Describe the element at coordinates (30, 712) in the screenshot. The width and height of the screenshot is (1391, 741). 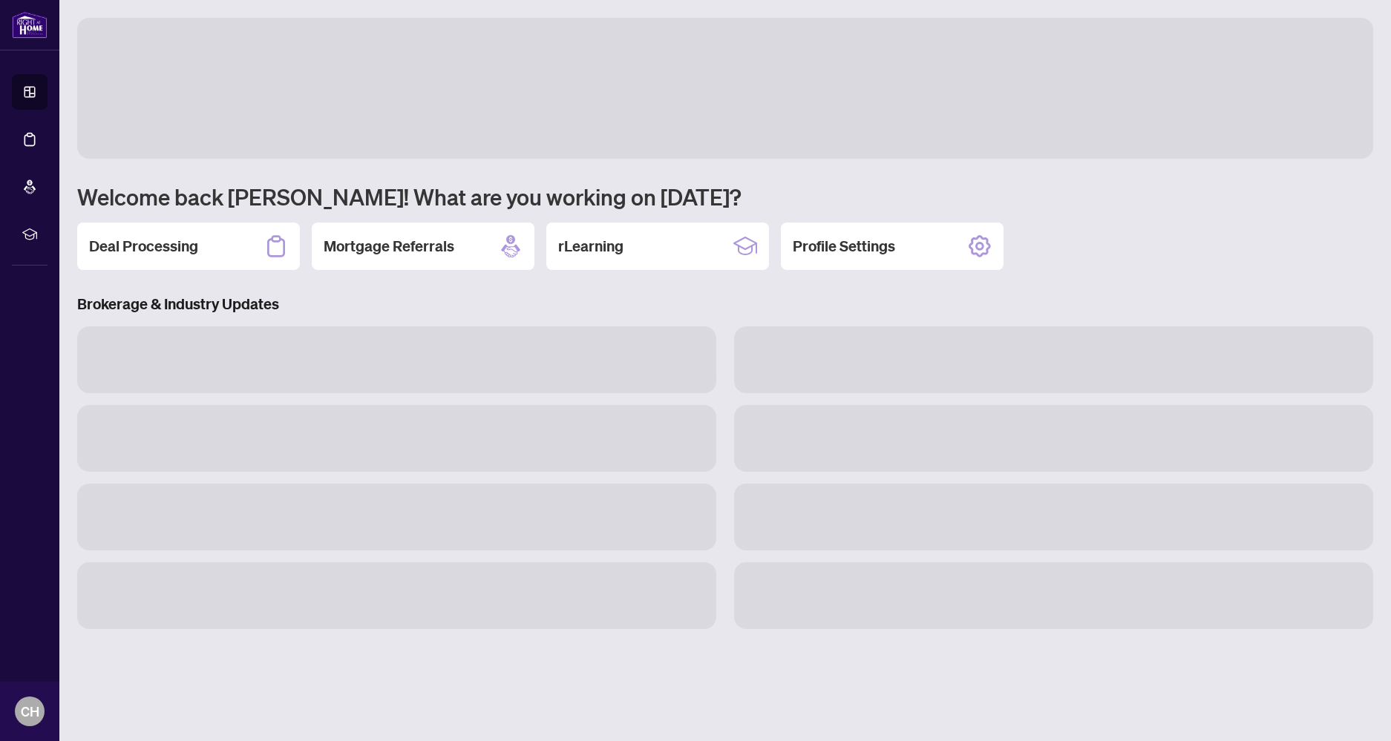
I see `span: CH` at that location.